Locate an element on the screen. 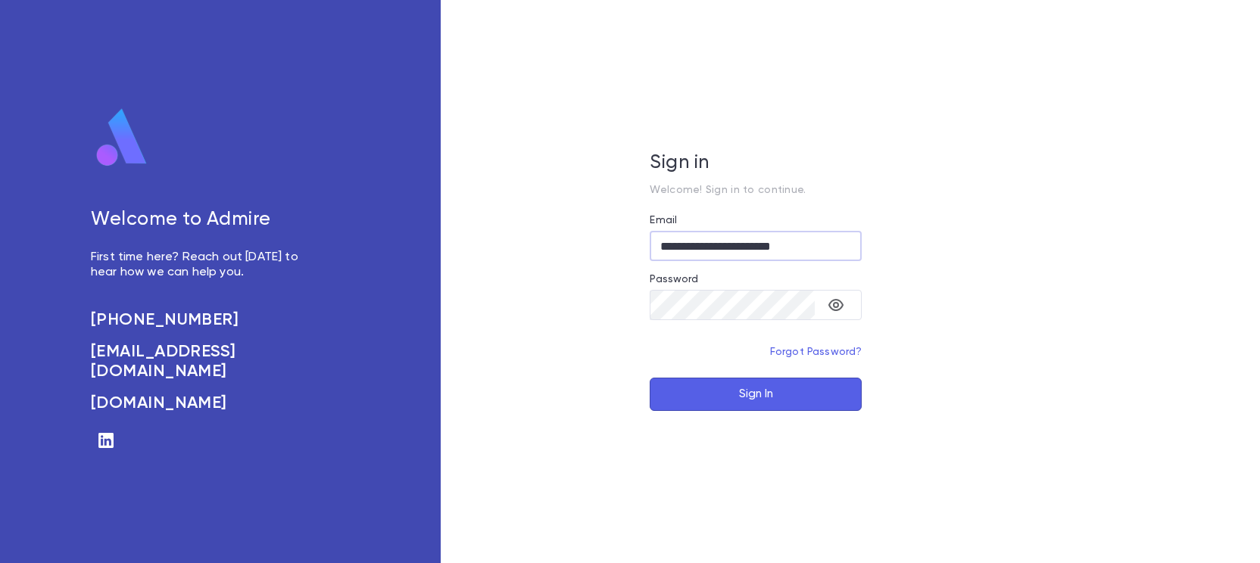 This screenshot has height=563, width=1260. button: toggle password visibility is located at coordinates (836, 305).